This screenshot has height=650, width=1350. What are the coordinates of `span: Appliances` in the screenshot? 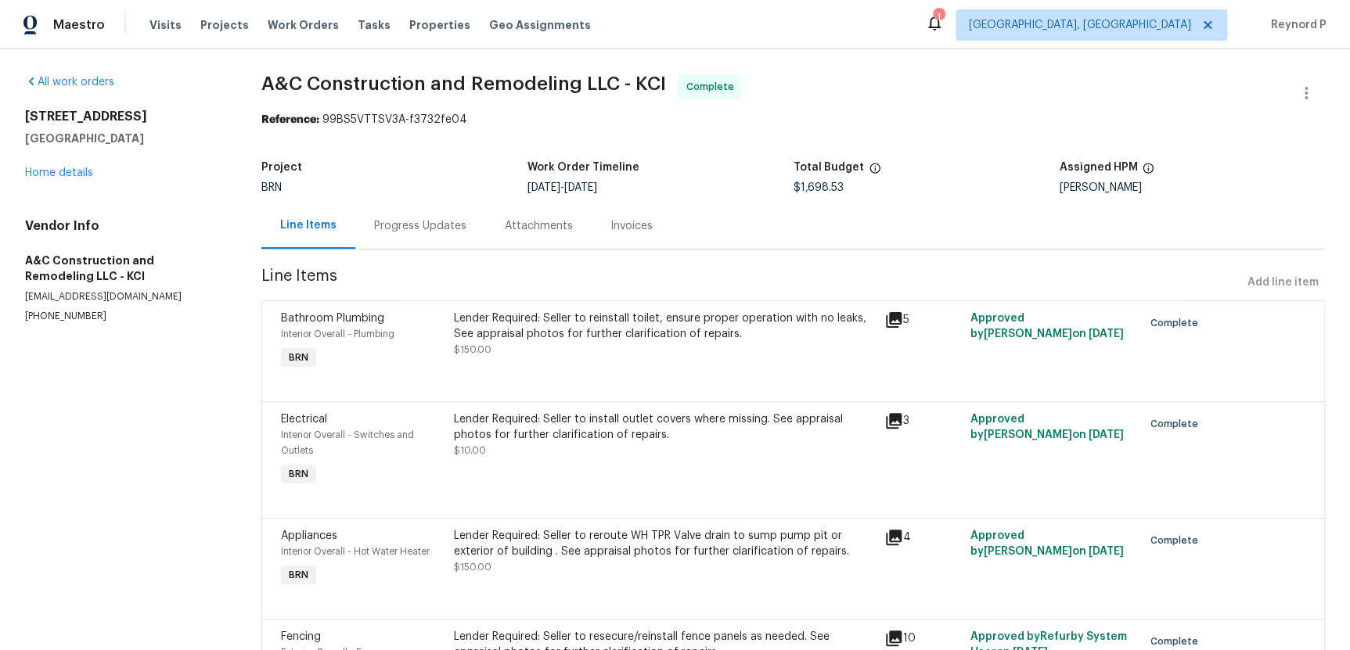 It's located at (309, 536).